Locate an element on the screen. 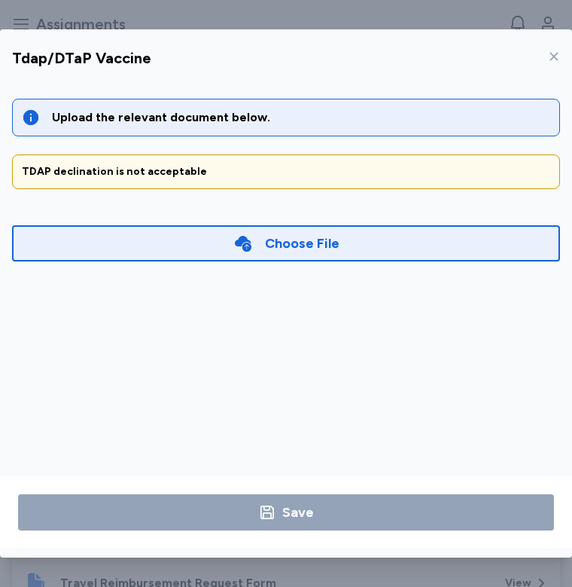 The width and height of the screenshot is (572, 587). button: Save is located at coordinates (286, 512).